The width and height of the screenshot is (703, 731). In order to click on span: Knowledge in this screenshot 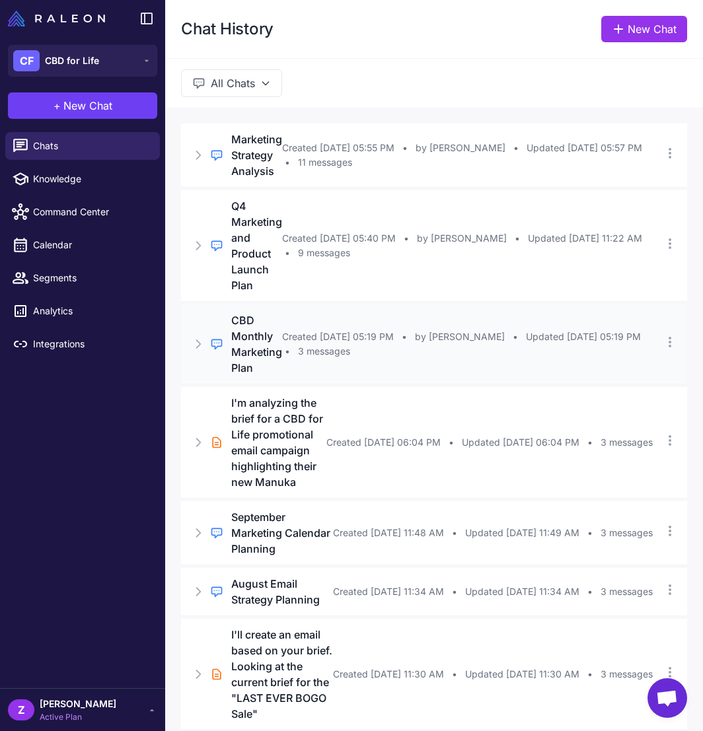, I will do `click(91, 179)`.